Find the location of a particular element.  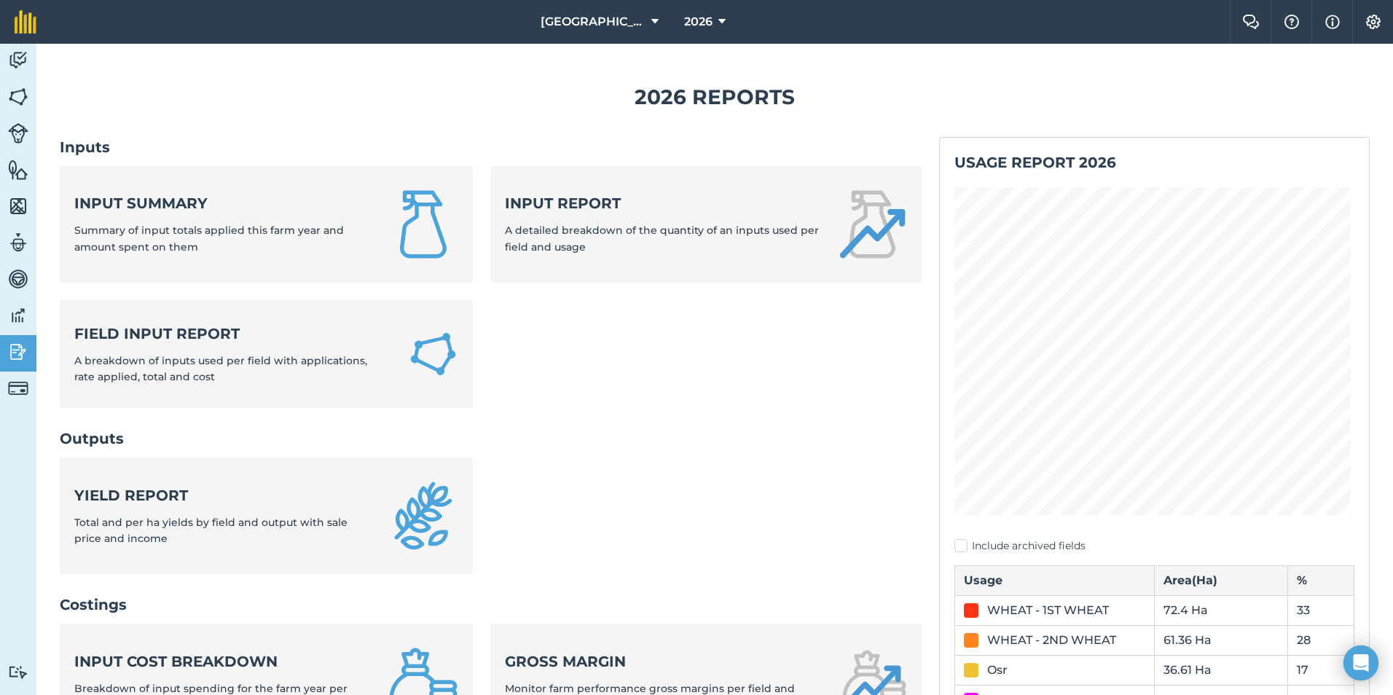

img: A question mark icon is located at coordinates (1292, 22).